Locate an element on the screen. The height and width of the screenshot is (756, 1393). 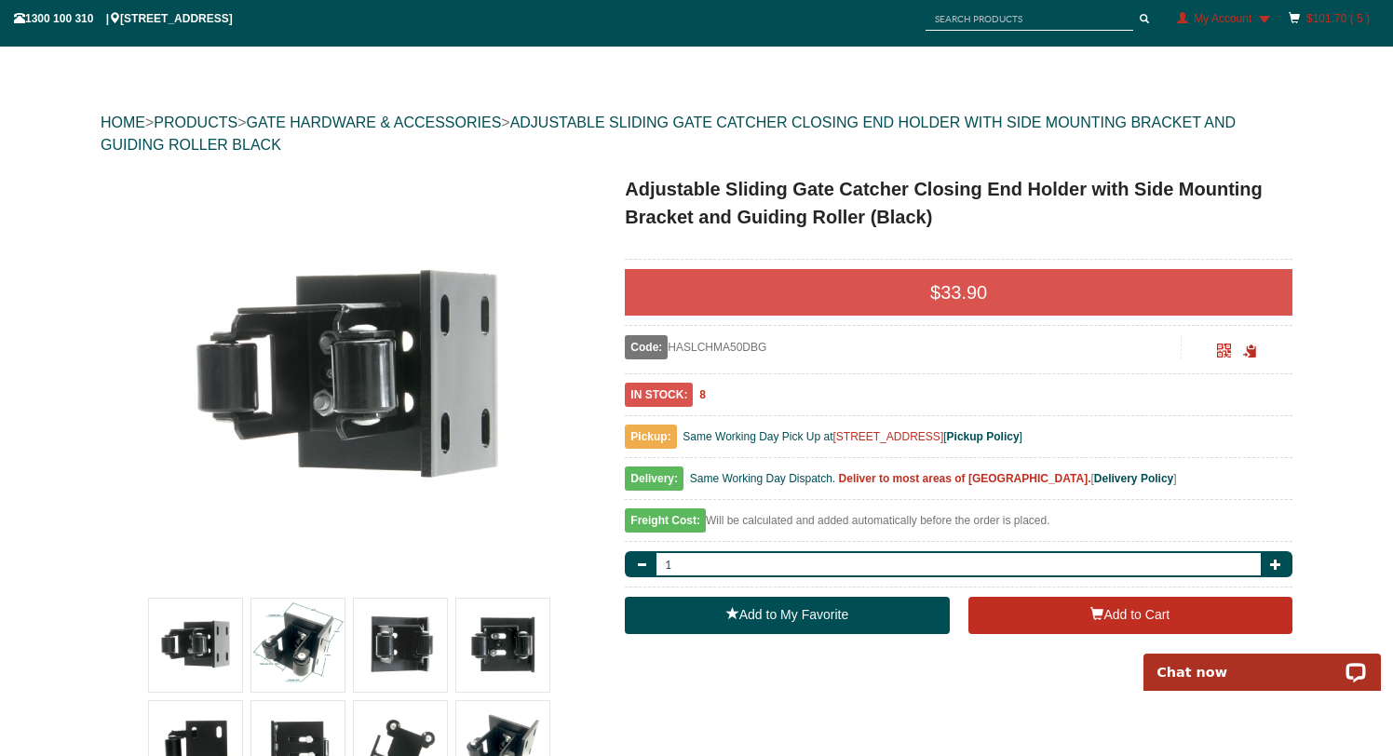
a: Add to My Favorite is located at coordinates (787, 616).